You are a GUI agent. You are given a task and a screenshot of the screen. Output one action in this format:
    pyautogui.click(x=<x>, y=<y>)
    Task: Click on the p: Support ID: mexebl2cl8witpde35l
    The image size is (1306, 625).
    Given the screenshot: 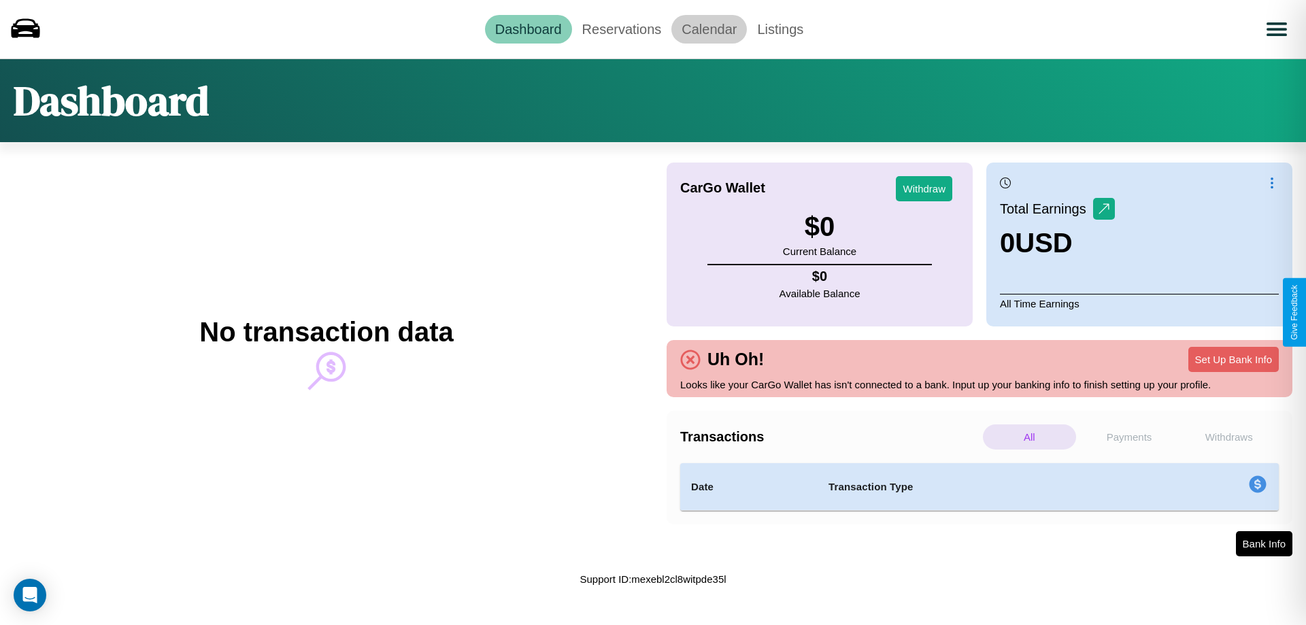 What is the action you would take?
    pyautogui.click(x=652, y=579)
    